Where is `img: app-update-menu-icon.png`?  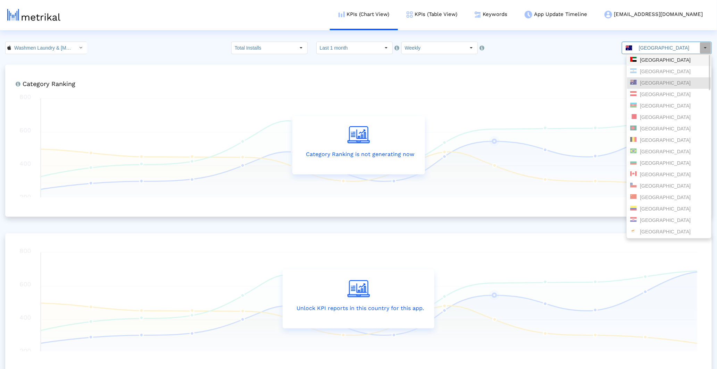 img: app-update-menu-icon.png is located at coordinates (528, 15).